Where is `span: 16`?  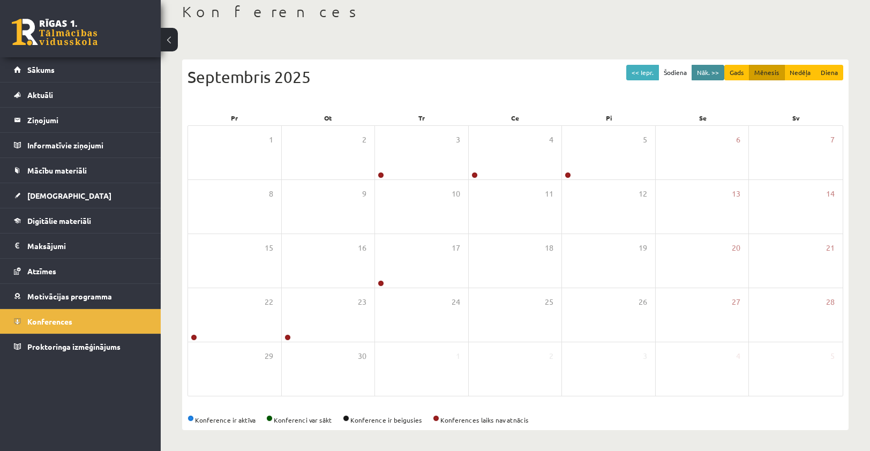
span: 16 is located at coordinates (362, 248).